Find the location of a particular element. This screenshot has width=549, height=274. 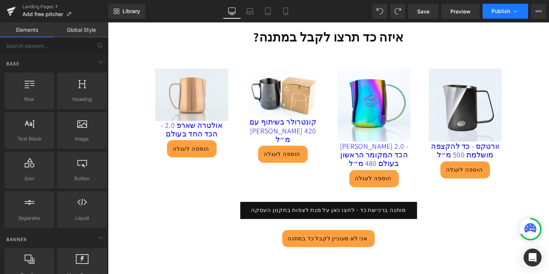

a: Mobile is located at coordinates (286, 11).